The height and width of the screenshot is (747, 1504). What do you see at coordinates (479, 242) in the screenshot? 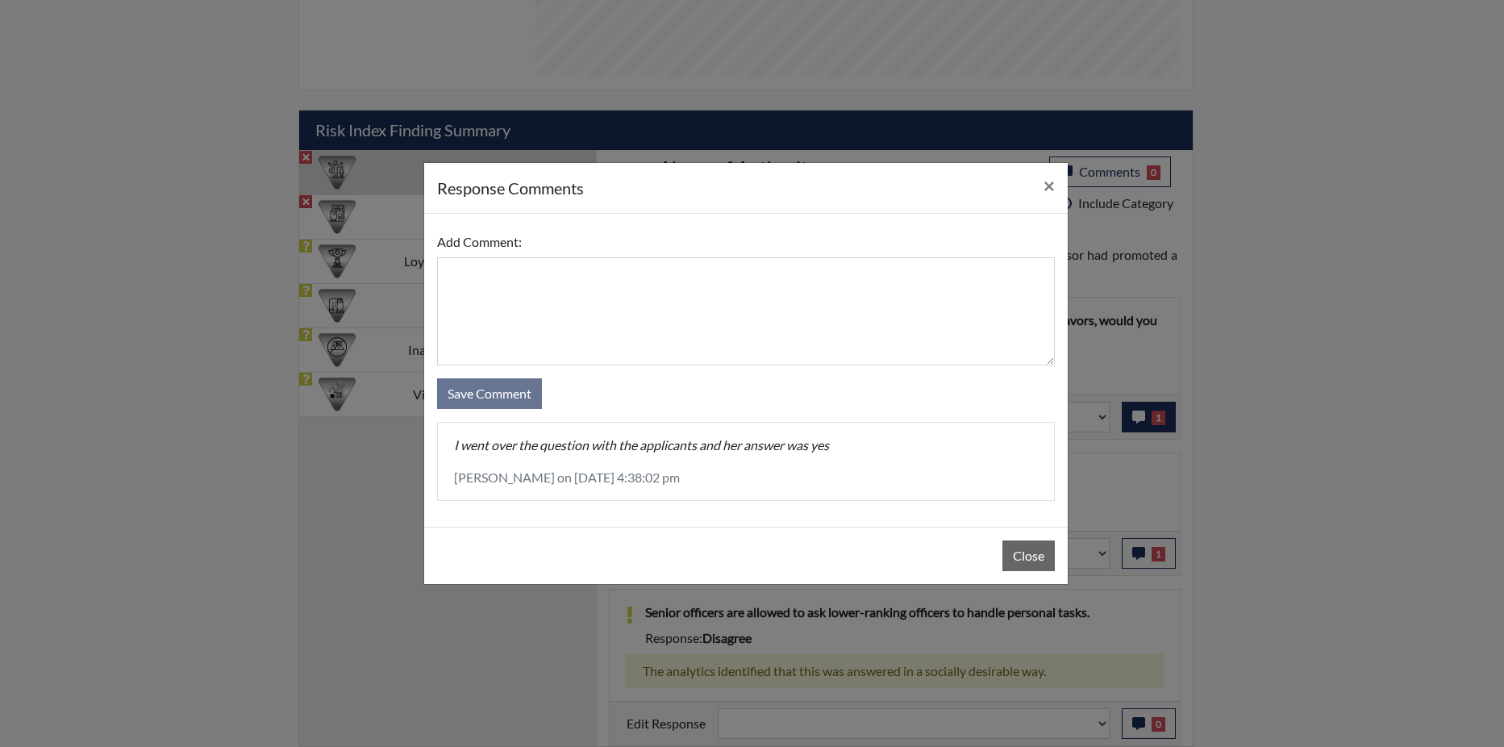
I see `label: Add Comment:` at bounding box center [479, 242].